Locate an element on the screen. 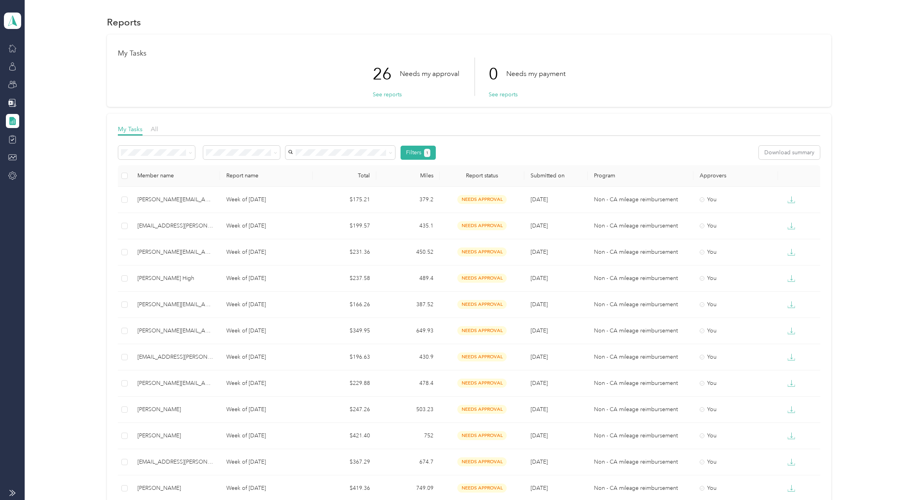  th: Program is located at coordinates (641, 176).